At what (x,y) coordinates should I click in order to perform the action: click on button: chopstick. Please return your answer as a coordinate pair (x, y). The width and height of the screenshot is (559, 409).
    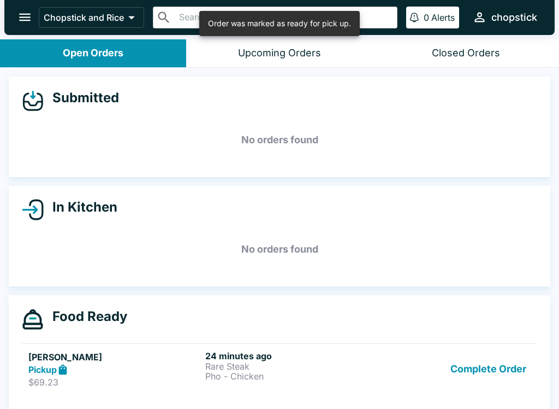
    Looking at the image, I should click on (505, 17).